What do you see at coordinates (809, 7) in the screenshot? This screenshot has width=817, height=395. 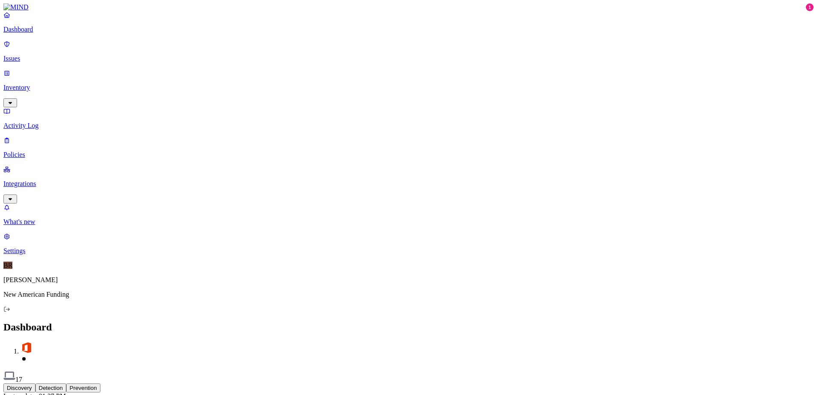 I see `div: 1` at bounding box center [809, 7].